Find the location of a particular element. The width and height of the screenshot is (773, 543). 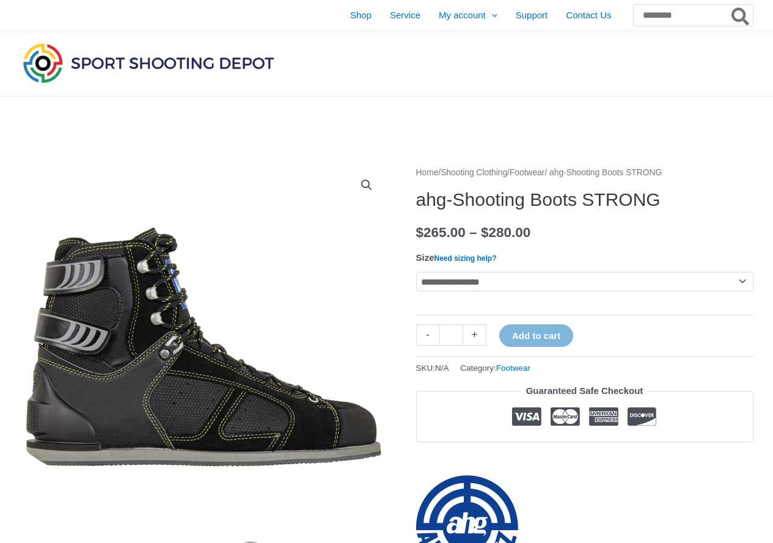

input: Product quantity is located at coordinates (451, 335).